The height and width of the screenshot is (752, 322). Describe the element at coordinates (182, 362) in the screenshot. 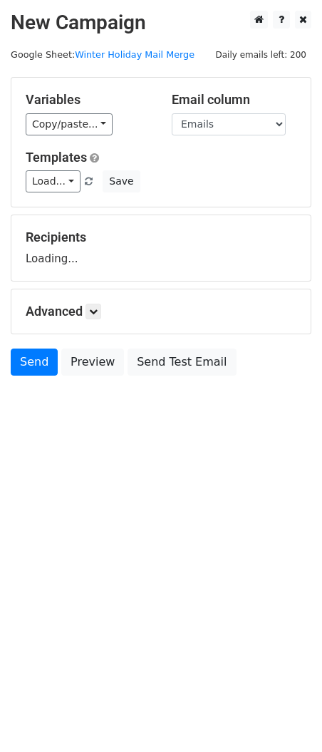

I see `a: Send Test Email` at that location.